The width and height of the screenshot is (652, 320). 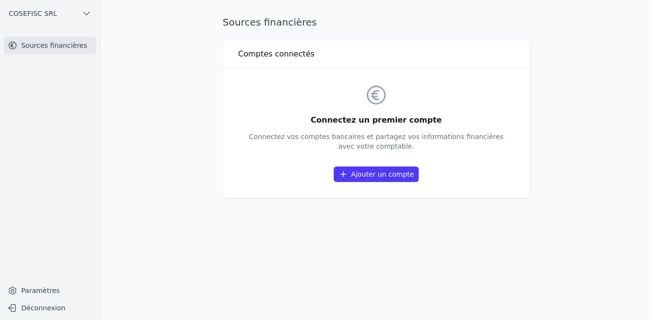 I want to click on a: Ajouter un compte, so click(x=376, y=174).